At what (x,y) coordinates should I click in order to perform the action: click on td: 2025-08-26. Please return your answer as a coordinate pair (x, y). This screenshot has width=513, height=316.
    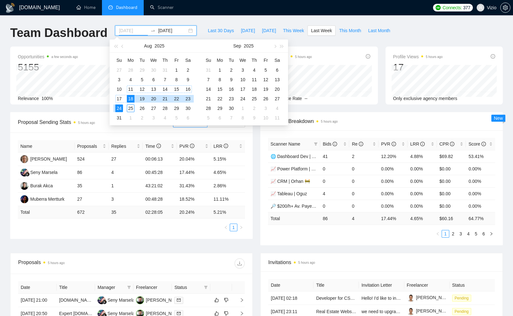
    Looking at the image, I should click on (142, 108).